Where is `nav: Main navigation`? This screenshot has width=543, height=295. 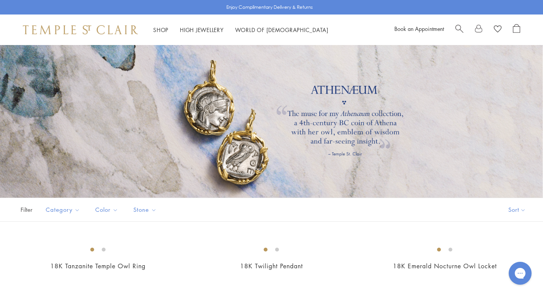 nav: Main navigation is located at coordinates (241, 30).